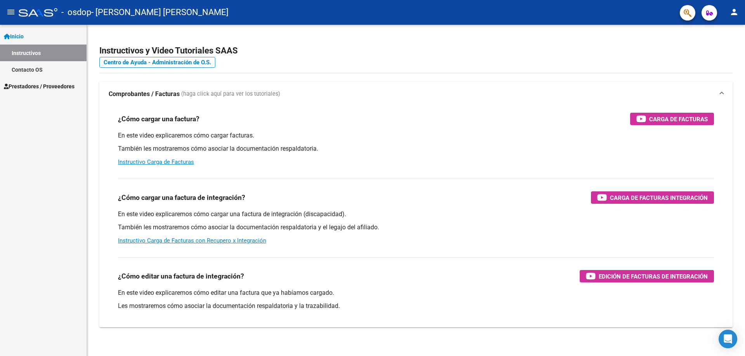 The width and height of the screenshot is (745, 356). What do you see at coordinates (157, 62) in the screenshot?
I see `a: Centro de Ayuda - Administración de O.S.` at bounding box center [157, 62].